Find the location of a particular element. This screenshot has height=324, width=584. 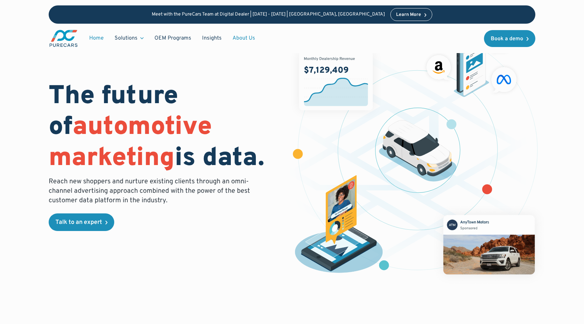

a: main is located at coordinates (64, 38).